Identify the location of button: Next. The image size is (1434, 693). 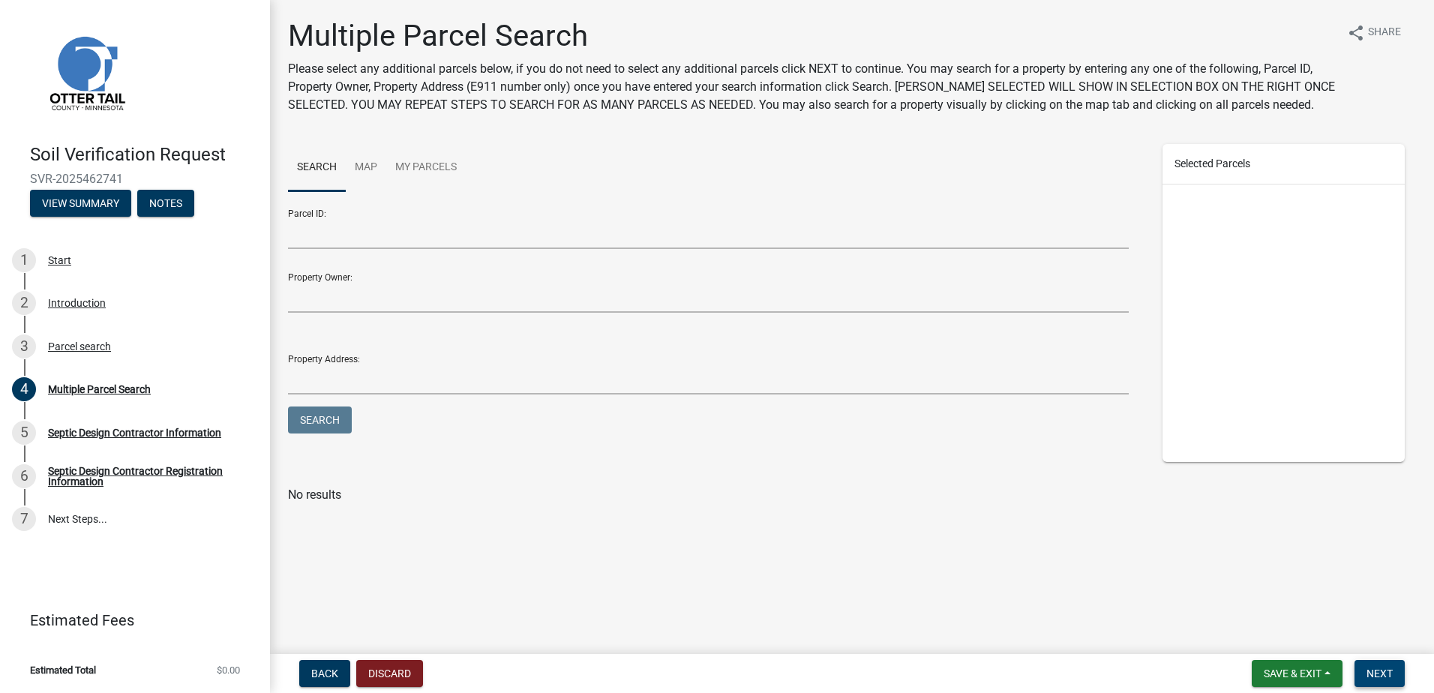
(1379, 673).